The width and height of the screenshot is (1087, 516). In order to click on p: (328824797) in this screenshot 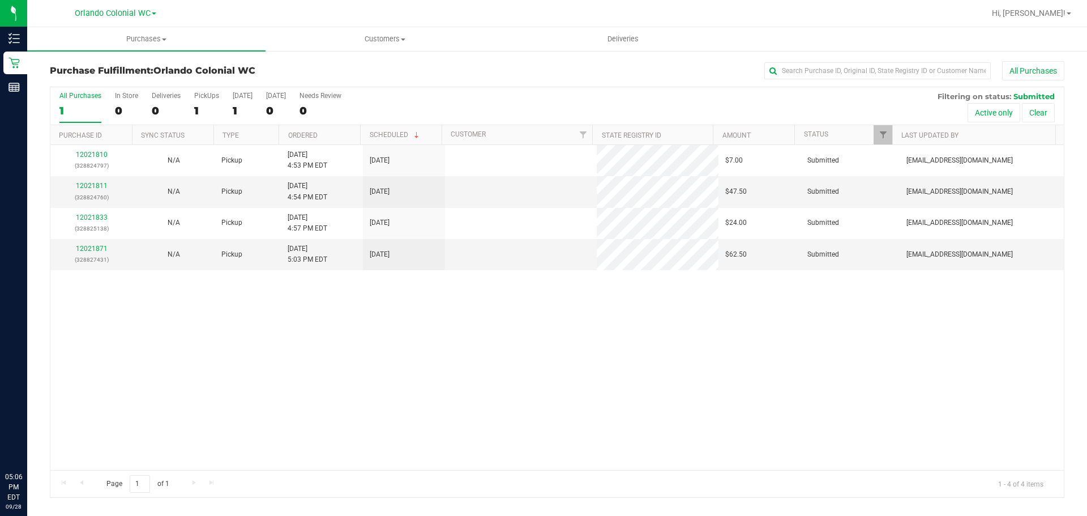, I will do `click(91, 165)`.